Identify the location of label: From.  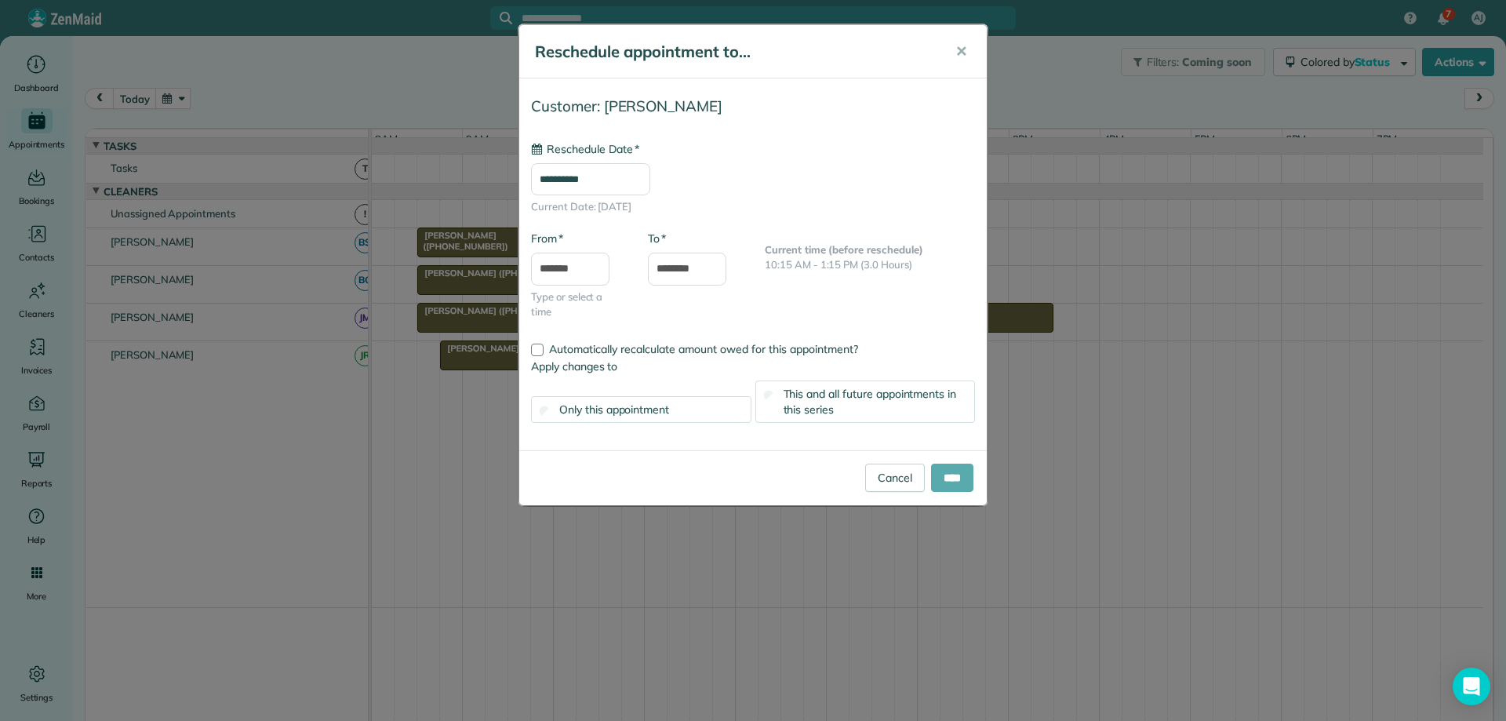
(547, 238).